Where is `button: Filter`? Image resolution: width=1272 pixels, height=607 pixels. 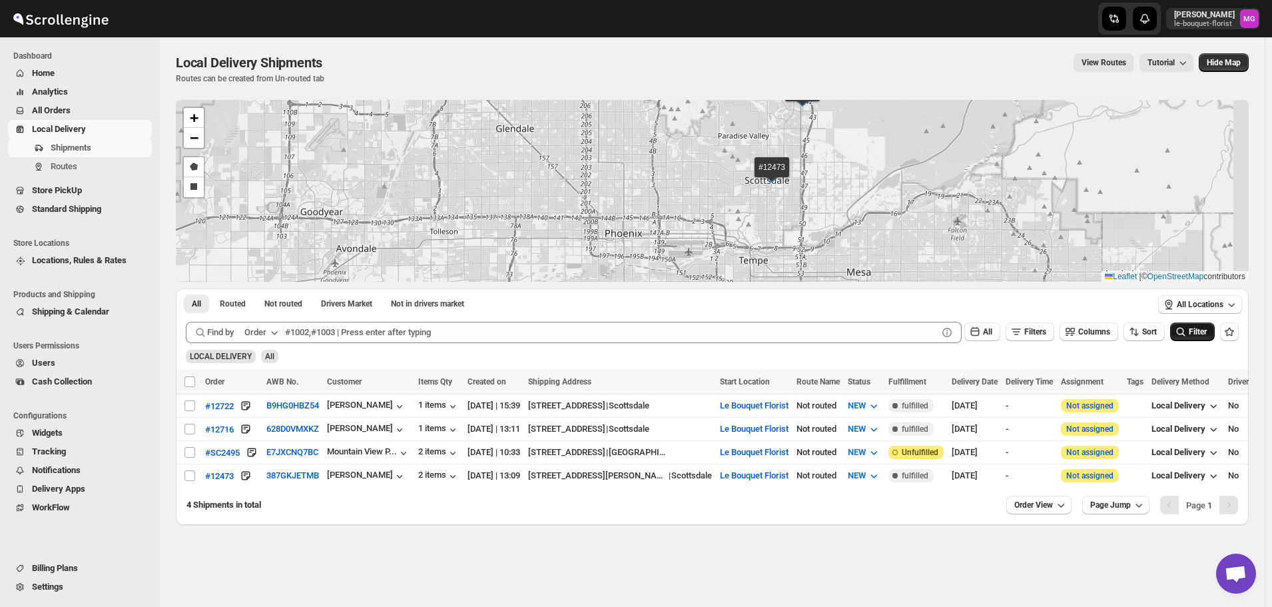 button: Filter is located at coordinates (1192, 332).